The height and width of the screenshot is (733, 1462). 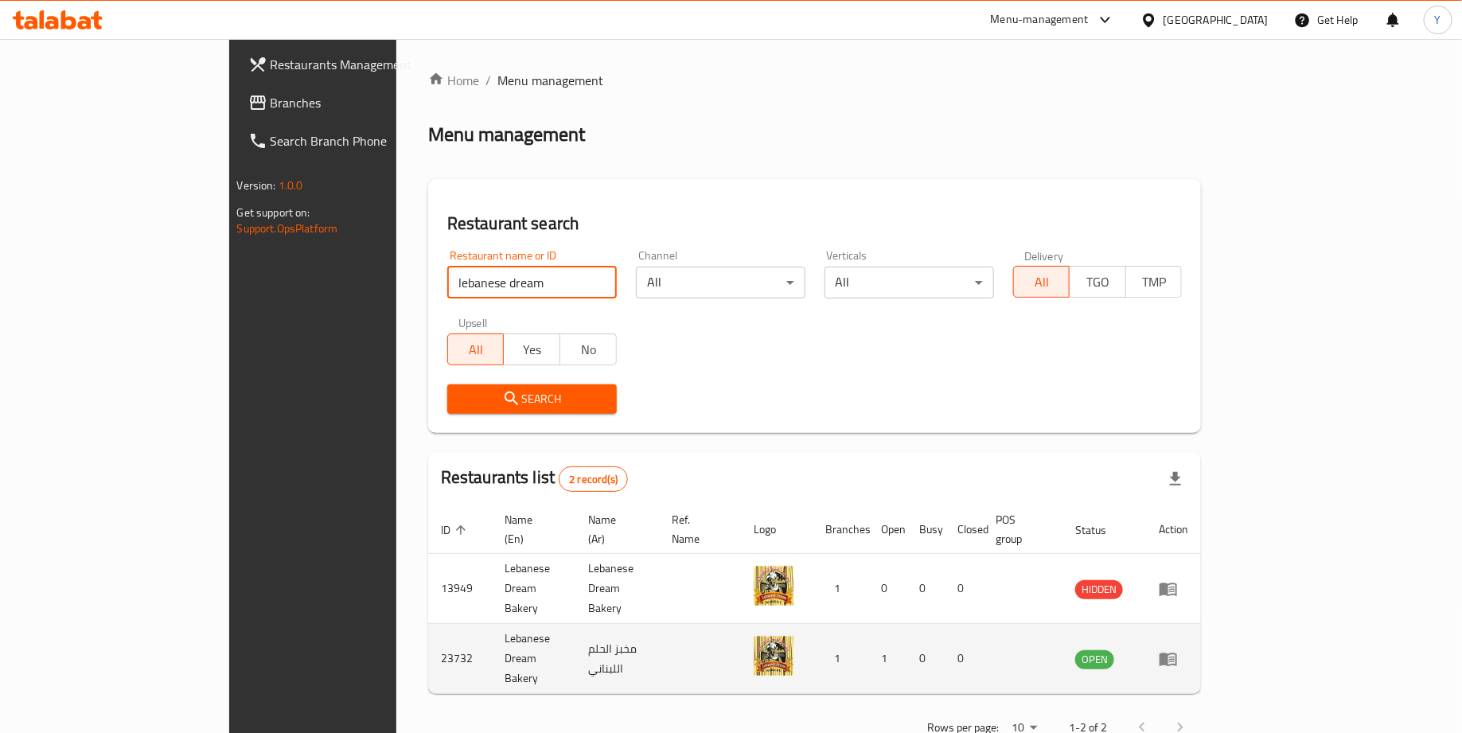 What do you see at coordinates (926, 529) in the screenshot?
I see `th: Busy` at bounding box center [926, 529].